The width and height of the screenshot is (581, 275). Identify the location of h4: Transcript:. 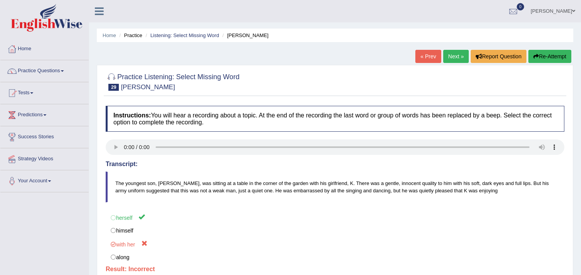
(335, 164).